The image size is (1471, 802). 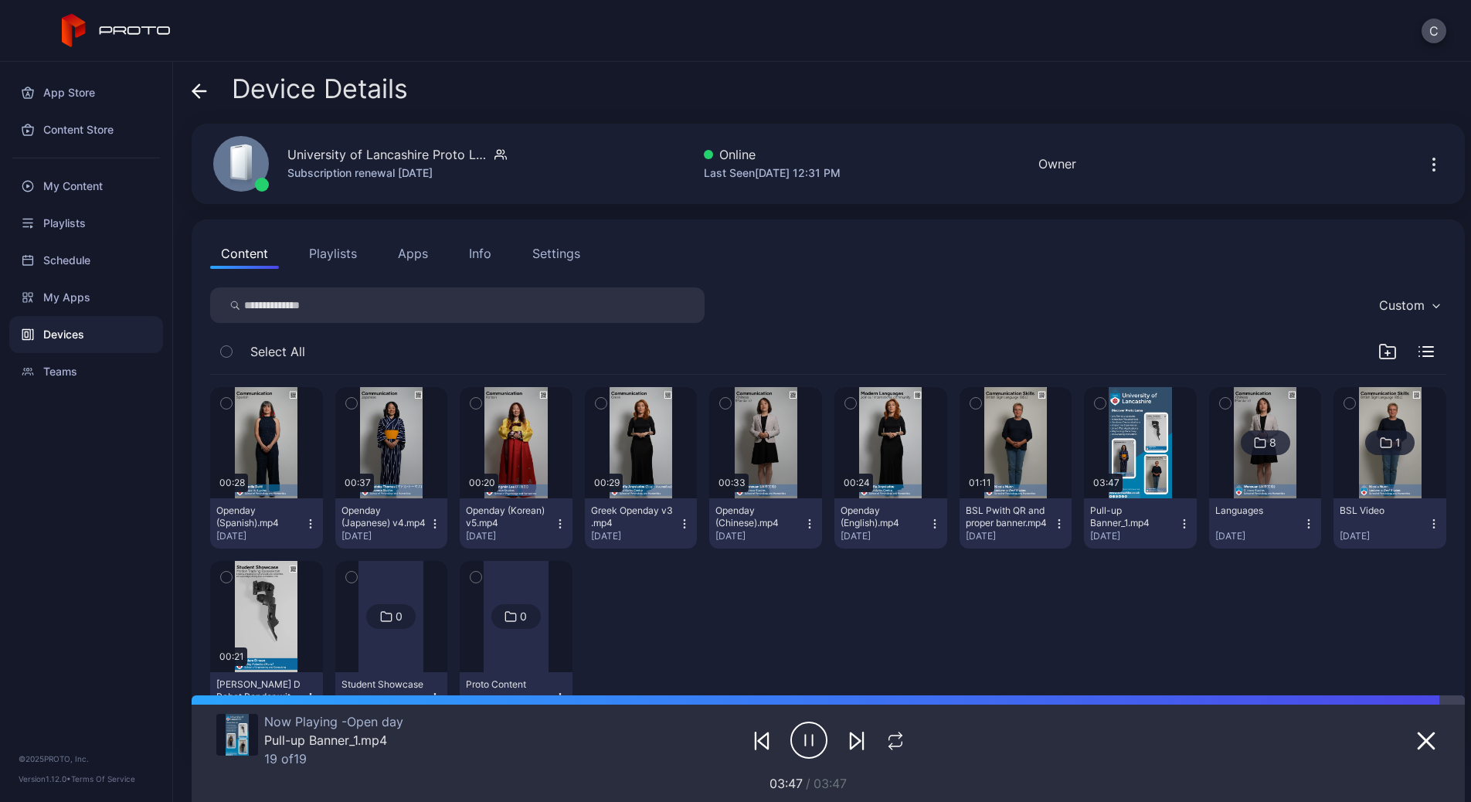 I want to click on div: BSL Video, so click(x=1382, y=511).